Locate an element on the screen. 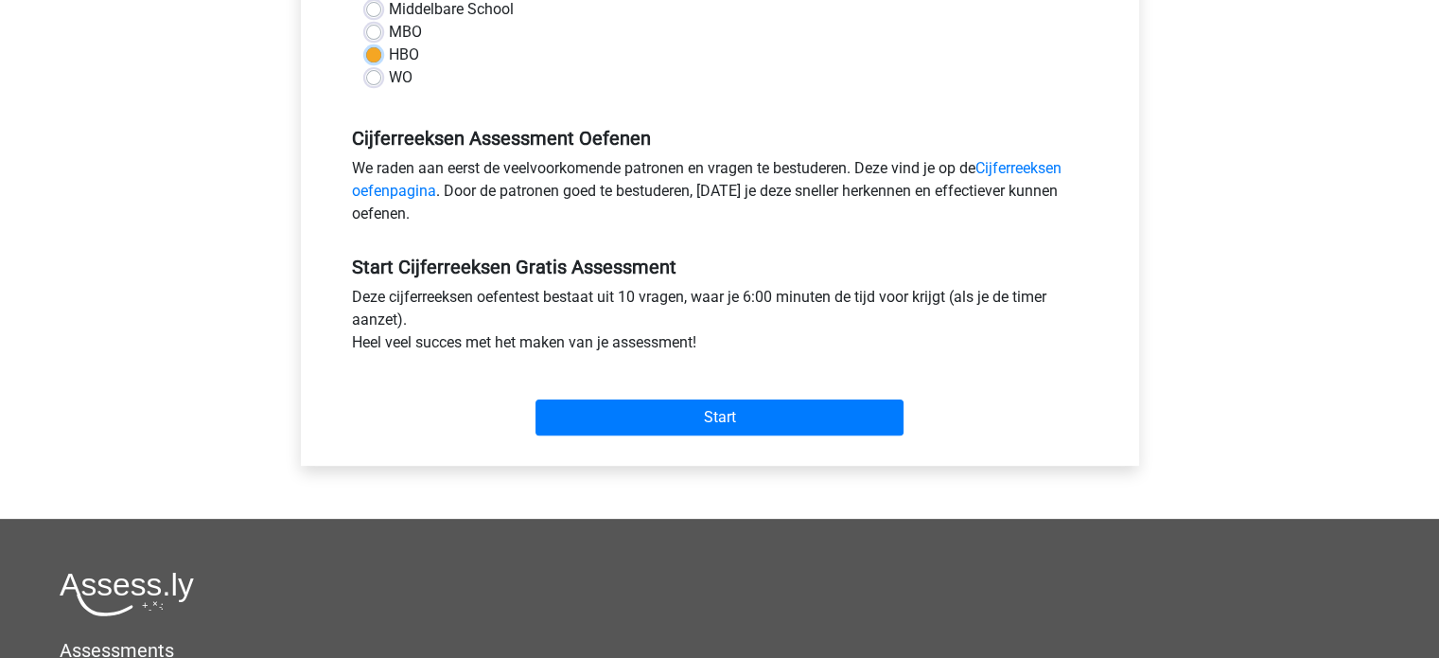 Image resolution: width=1439 pixels, height=658 pixels. h5: Start Cijferreeksen Gratis Assessment is located at coordinates (720, 267).